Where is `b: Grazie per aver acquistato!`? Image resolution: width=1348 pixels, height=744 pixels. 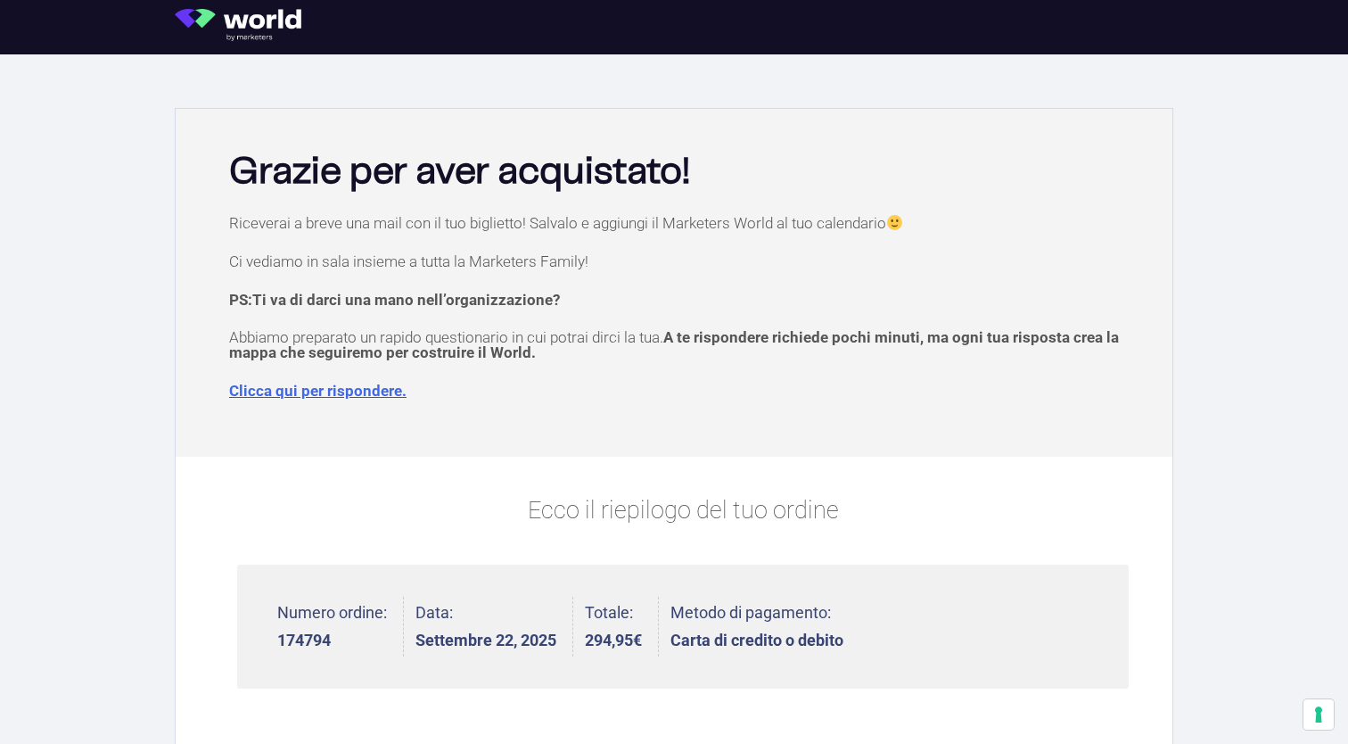
b: Grazie per aver acquistato! is located at coordinates (459, 172).